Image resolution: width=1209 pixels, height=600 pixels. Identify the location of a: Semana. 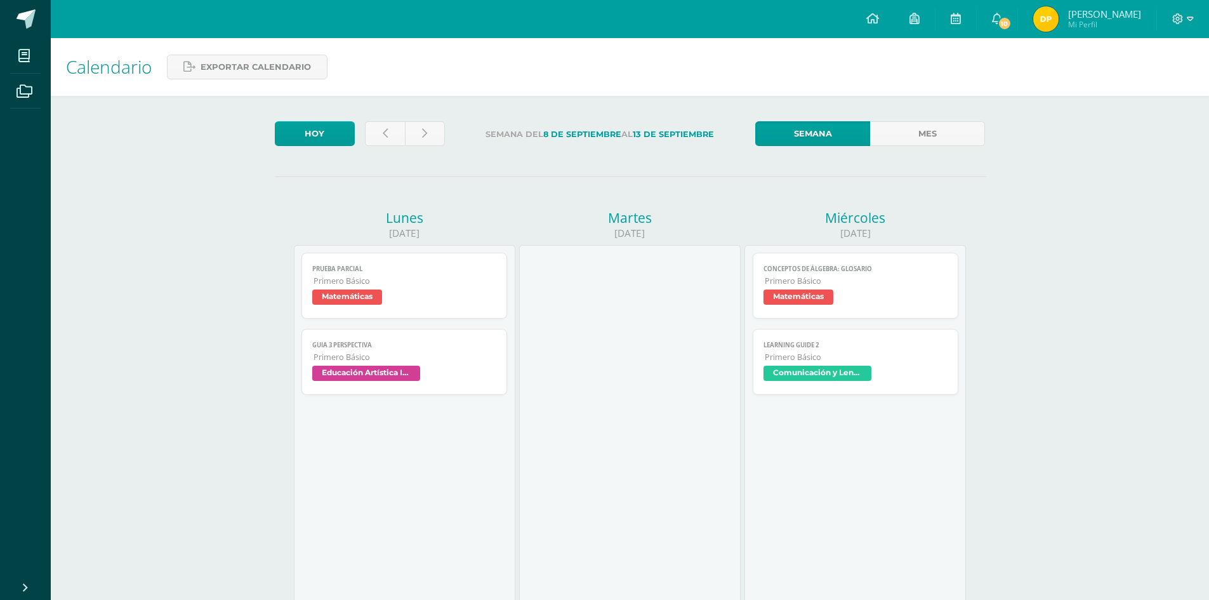
(812, 133).